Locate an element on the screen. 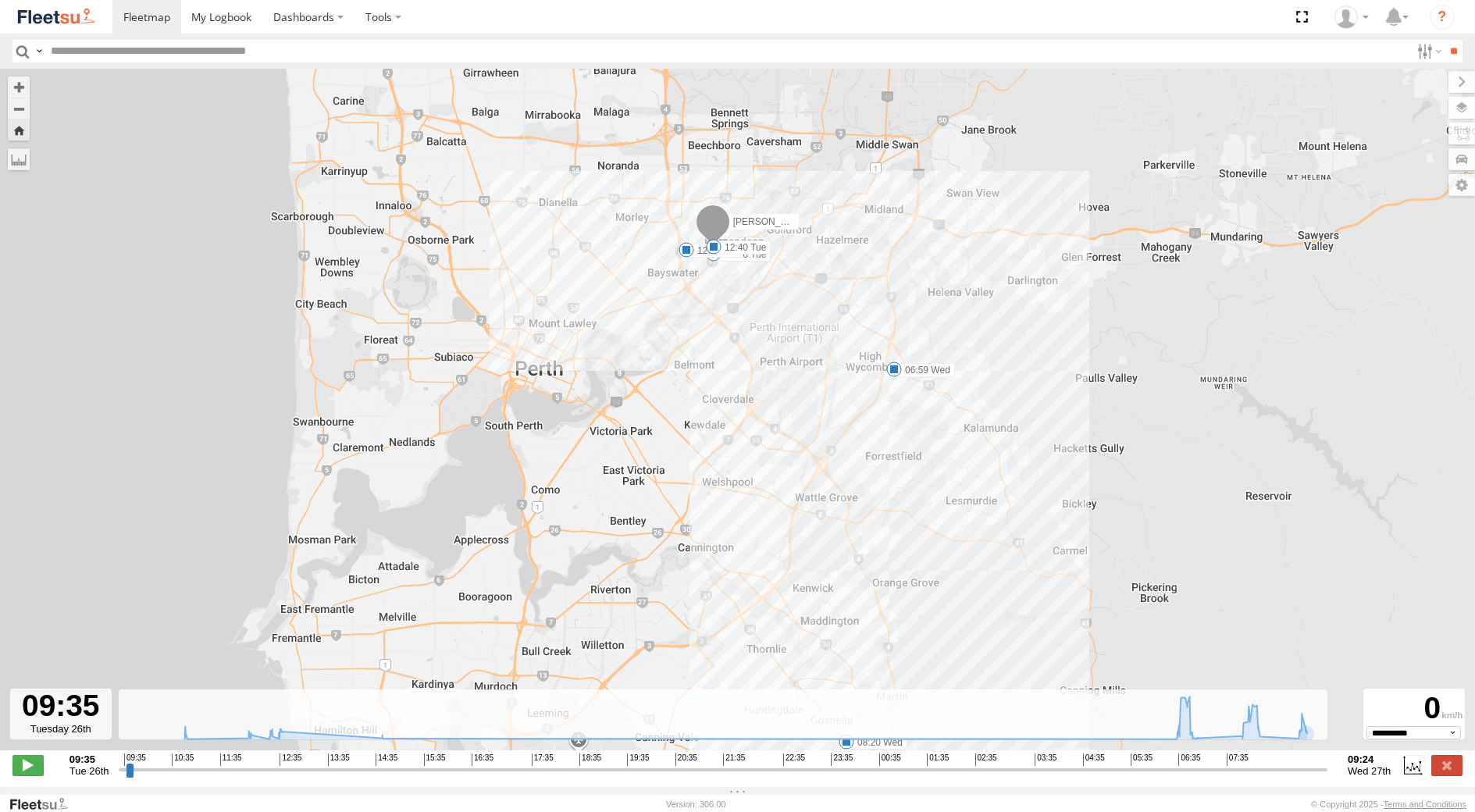 Image resolution: width=1475 pixels, height=812 pixels. label: Search Query is located at coordinates (39, 50).